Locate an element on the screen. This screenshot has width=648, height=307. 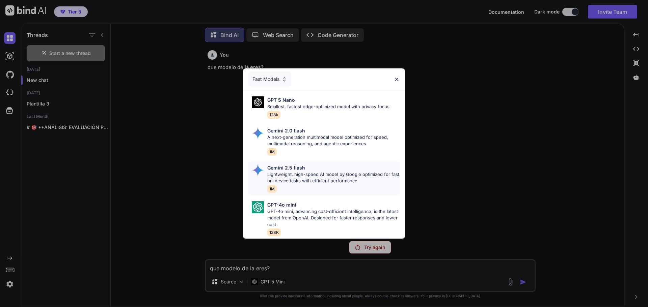
p: A next-generation multimodal model optimized for speed, multimodal reasoning, and agentic experie... is located at coordinates (333, 141).